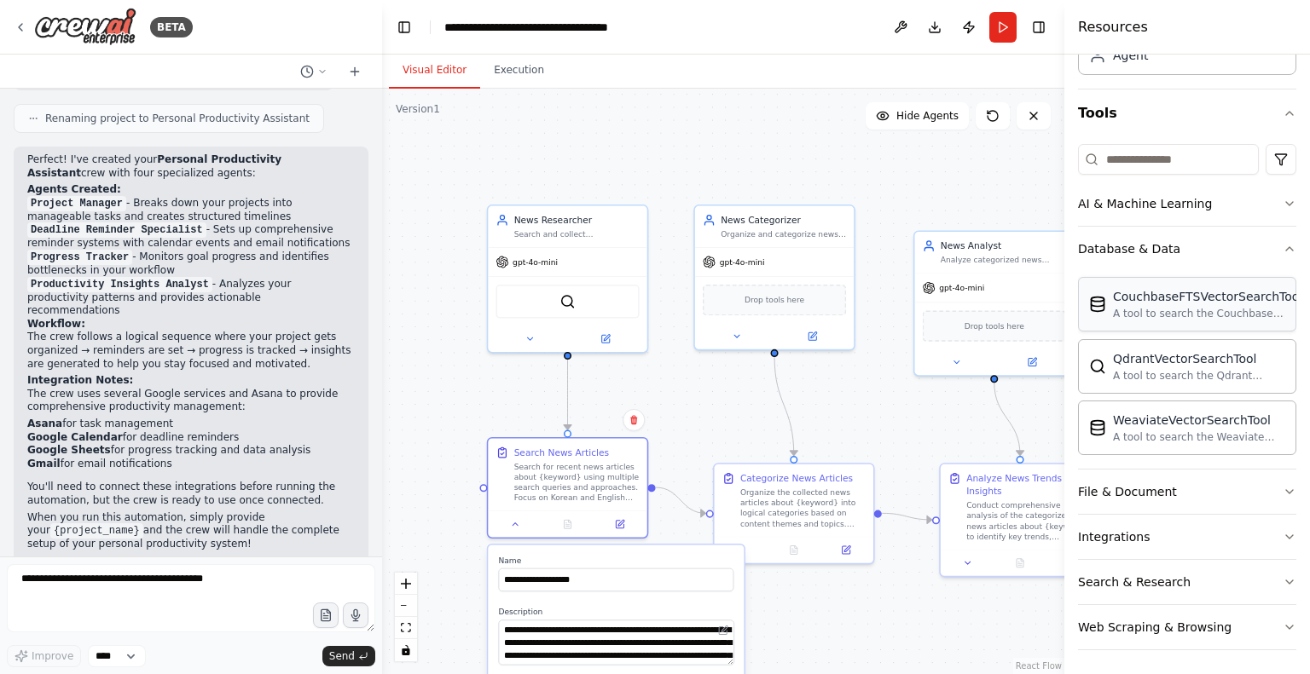 The height and width of the screenshot is (674, 1310). I want to click on g: Edge from e1ab1198-e0bf-4746-b9a4-9dfdbf41dfc1 to f084b33c-7d01-498c-a740-d045fed9c5cc, so click(680, 500).